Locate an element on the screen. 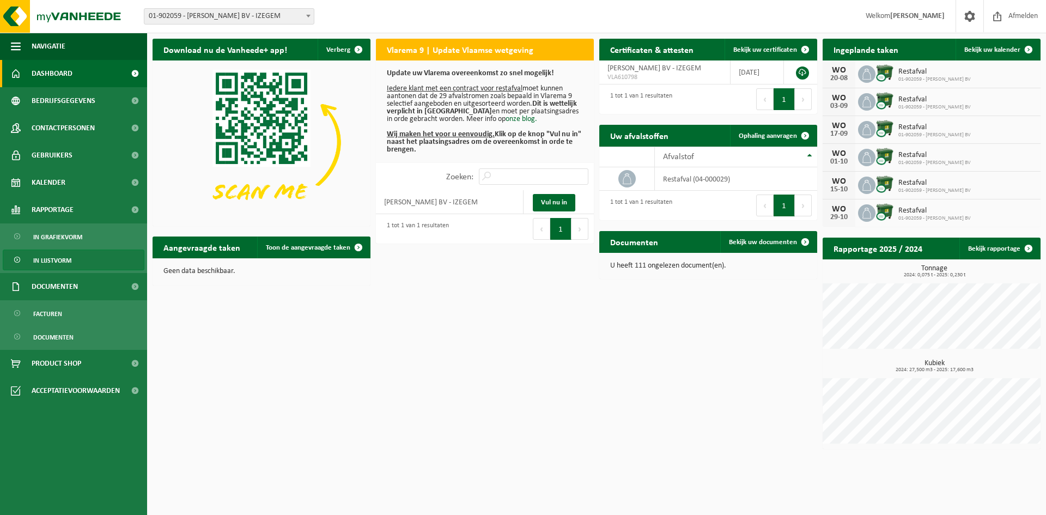  h2: Download nu de Vanheede+ app! is located at coordinates (225, 49).